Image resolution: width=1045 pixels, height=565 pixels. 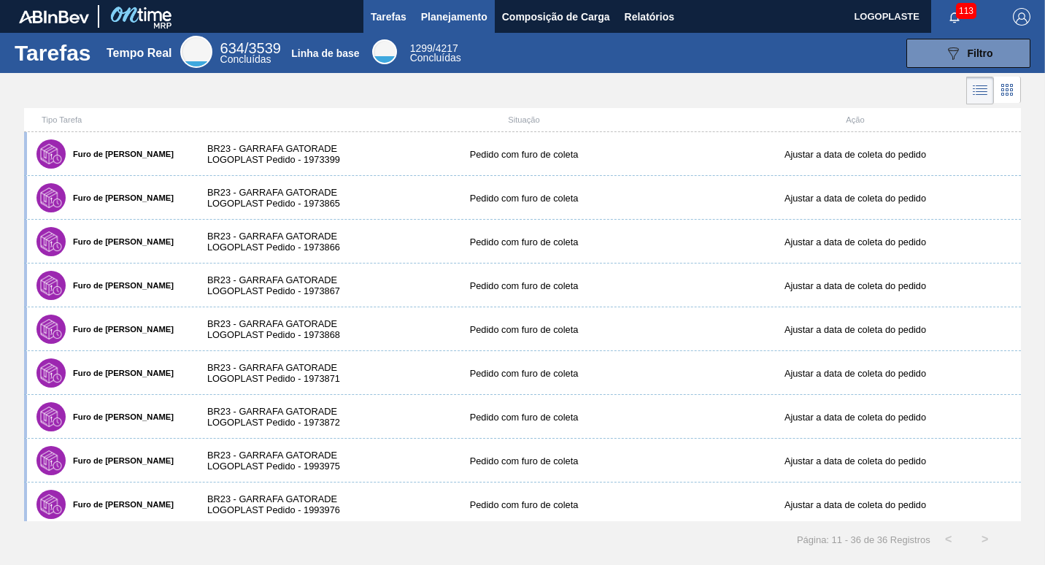 What do you see at coordinates (53, 53) in the screenshot?
I see `h1: Tarefas` at bounding box center [53, 53].